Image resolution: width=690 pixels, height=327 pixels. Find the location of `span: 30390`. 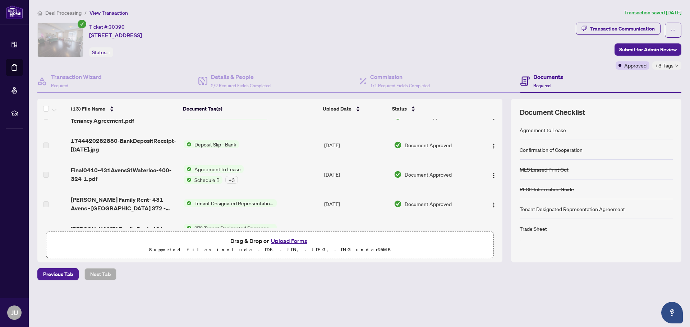

span: 30390 is located at coordinates (116, 27).